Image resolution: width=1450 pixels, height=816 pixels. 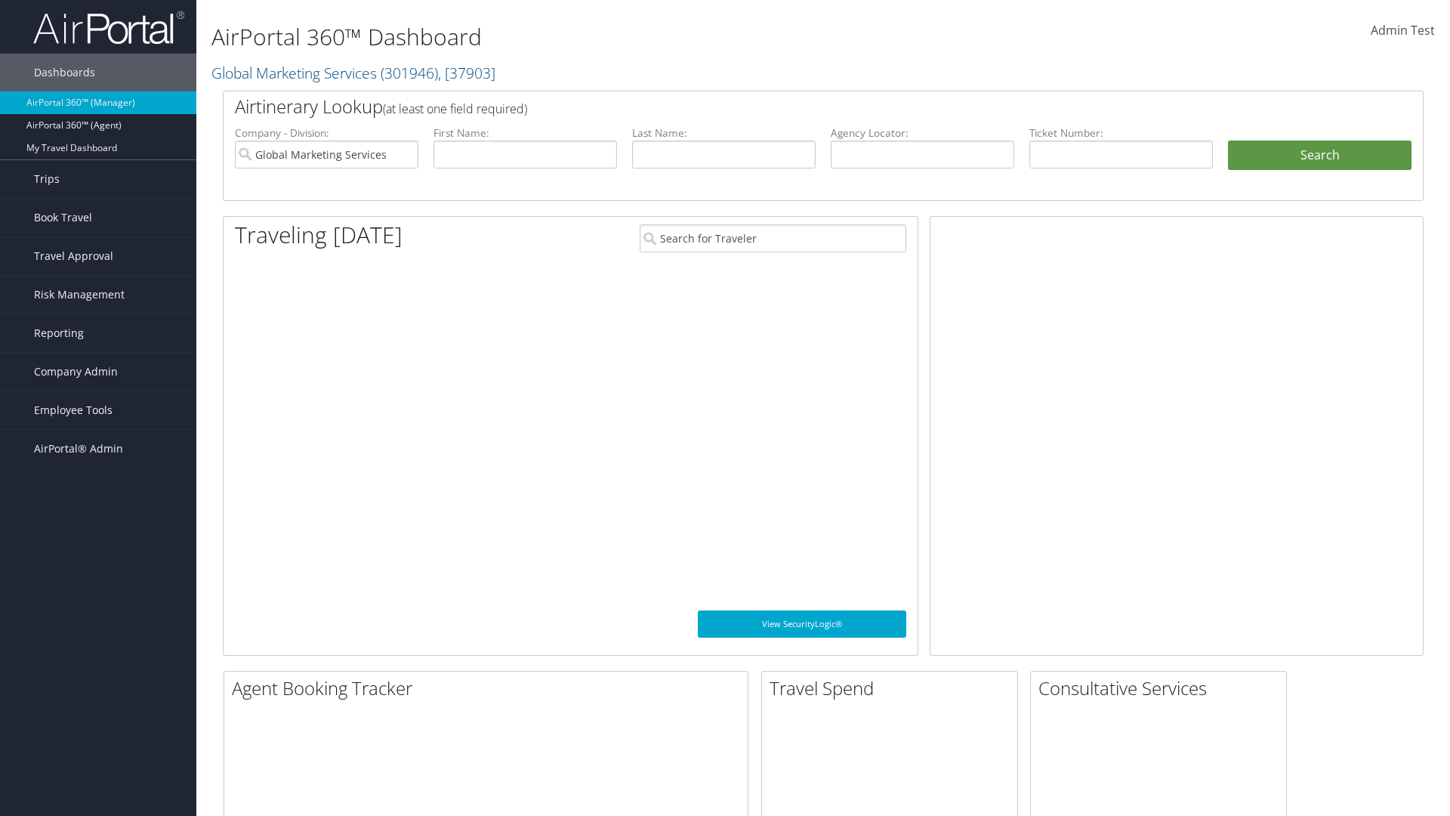 I want to click on span: AirPortal® Admin, so click(x=79, y=449).